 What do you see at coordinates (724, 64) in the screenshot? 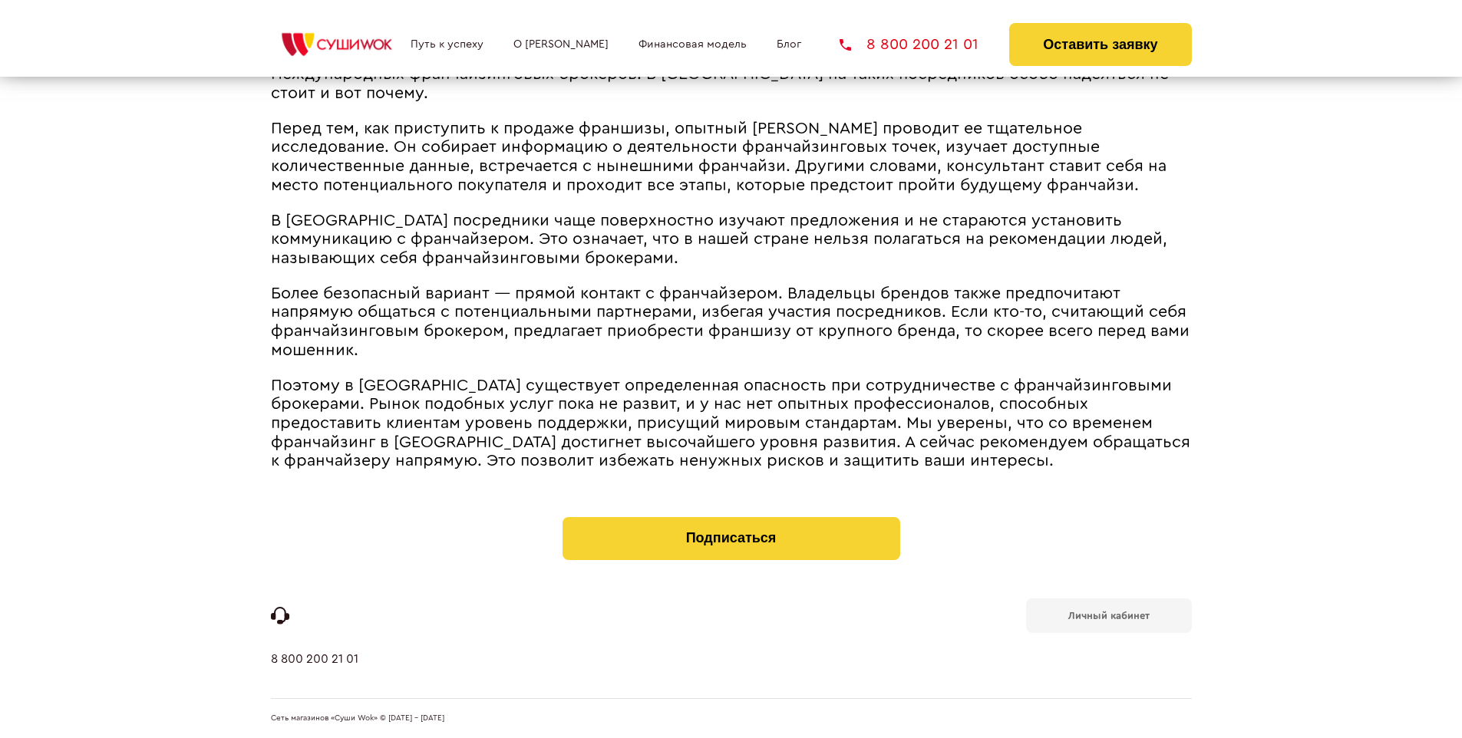
I see `span: На нашем рынке таких специалистов нет. Вместо них работают посредники, которые предлагают услуги ...` at bounding box center [724, 64].